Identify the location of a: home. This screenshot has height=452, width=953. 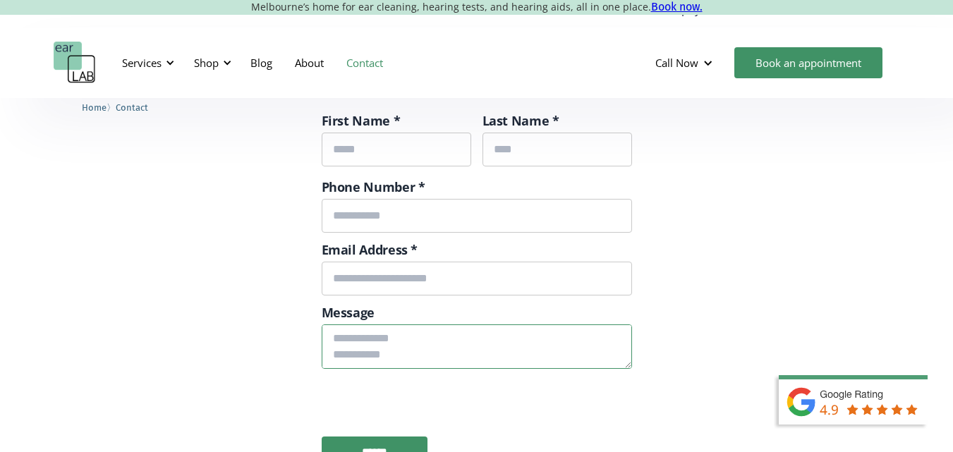
(75, 63).